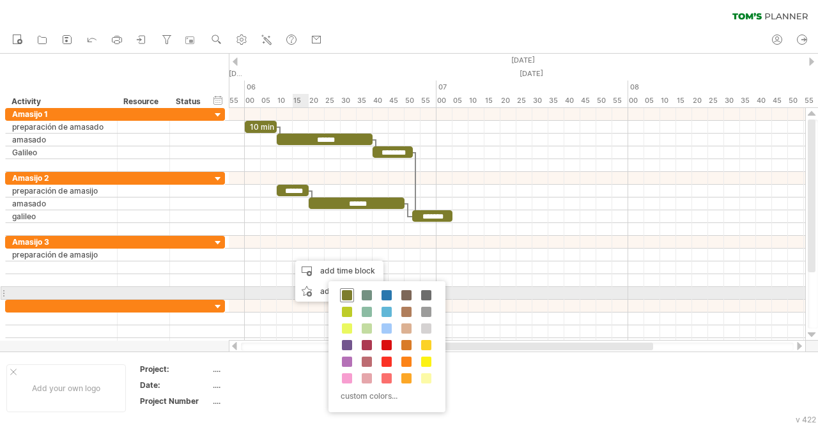  What do you see at coordinates (175, 385) in the screenshot?
I see `div: Date:` at bounding box center [175, 385].